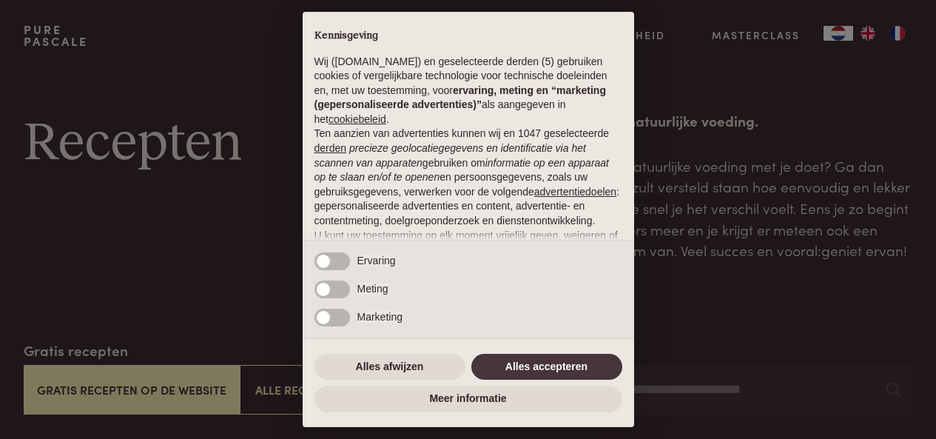 The width and height of the screenshot is (936, 439). Describe the element at coordinates (468, 36) in the screenshot. I see `h2: Kennisgeving` at that location.